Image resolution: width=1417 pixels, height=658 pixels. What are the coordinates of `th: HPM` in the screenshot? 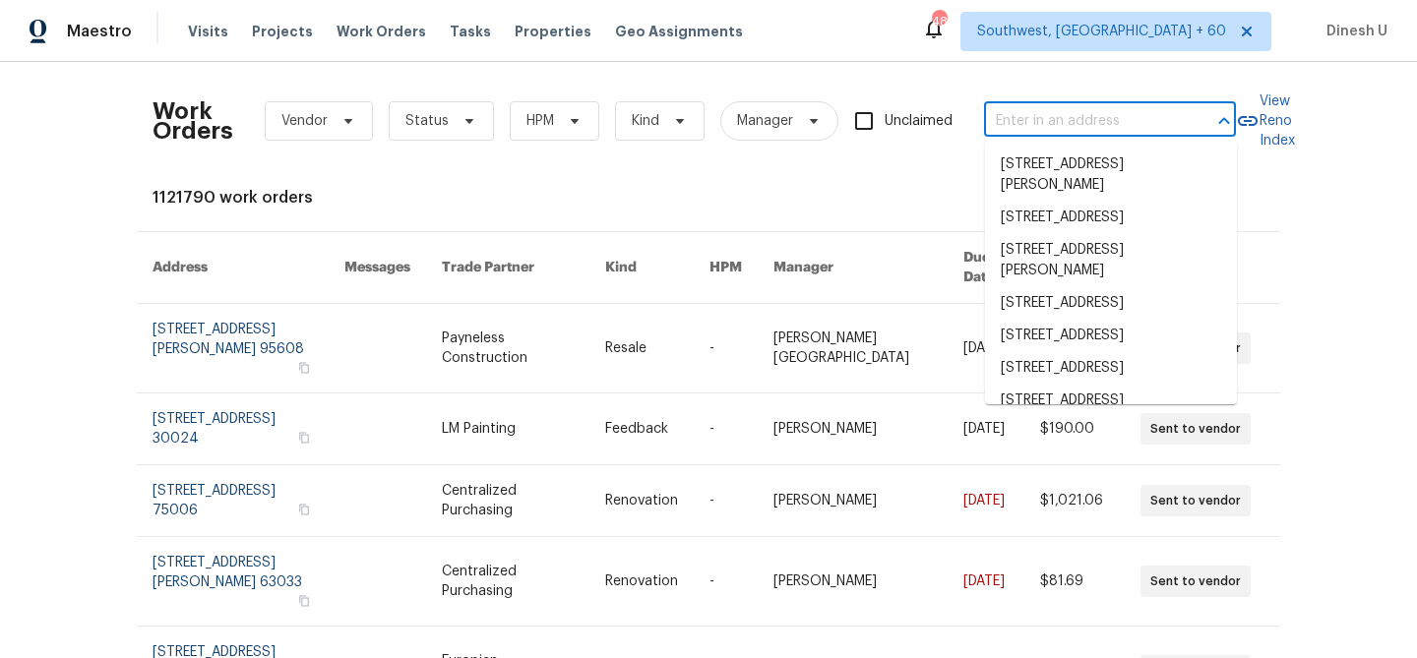 It's located at (725, 268).